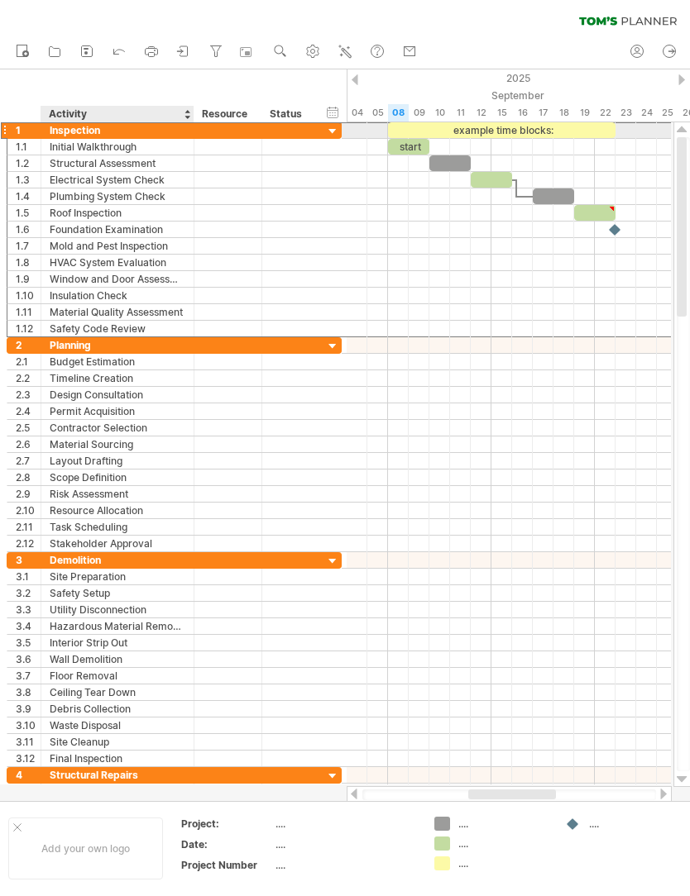  What do you see at coordinates (117, 229) in the screenshot?
I see `div: Foundation Examination` at bounding box center [117, 229].